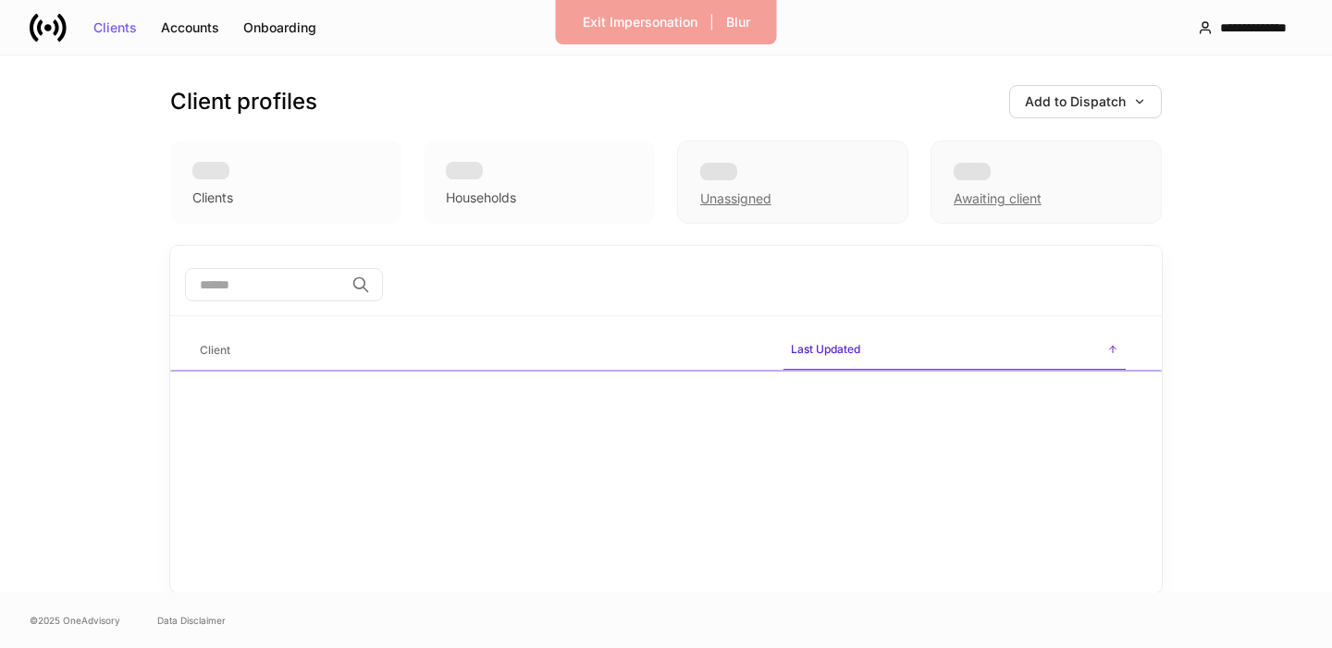 The height and width of the screenshot is (648, 1332). What do you see at coordinates (75, 621) in the screenshot?
I see `span: © 2025 OneAdvisory` at bounding box center [75, 621].